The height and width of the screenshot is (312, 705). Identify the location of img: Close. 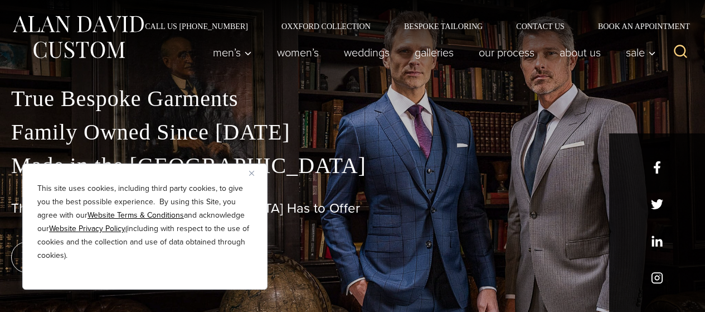
(251, 173).